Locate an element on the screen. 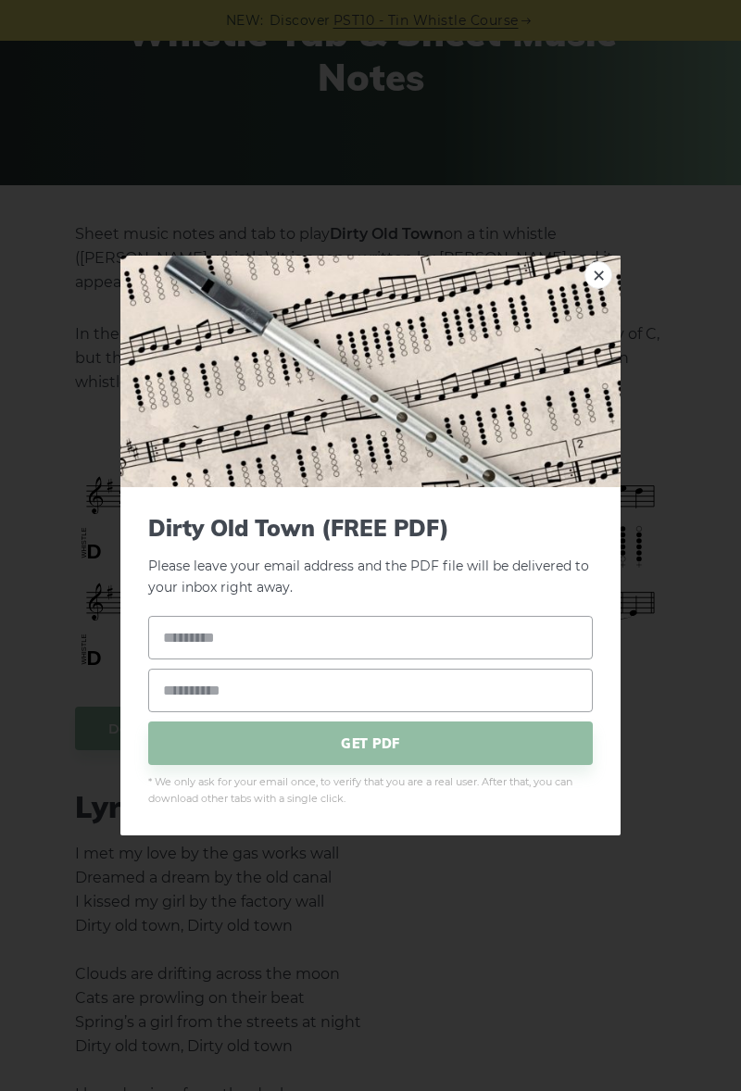  p: Please leave your email address and the PDF file will be delivered to your inbox right away. is located at coordinates (370, 555).